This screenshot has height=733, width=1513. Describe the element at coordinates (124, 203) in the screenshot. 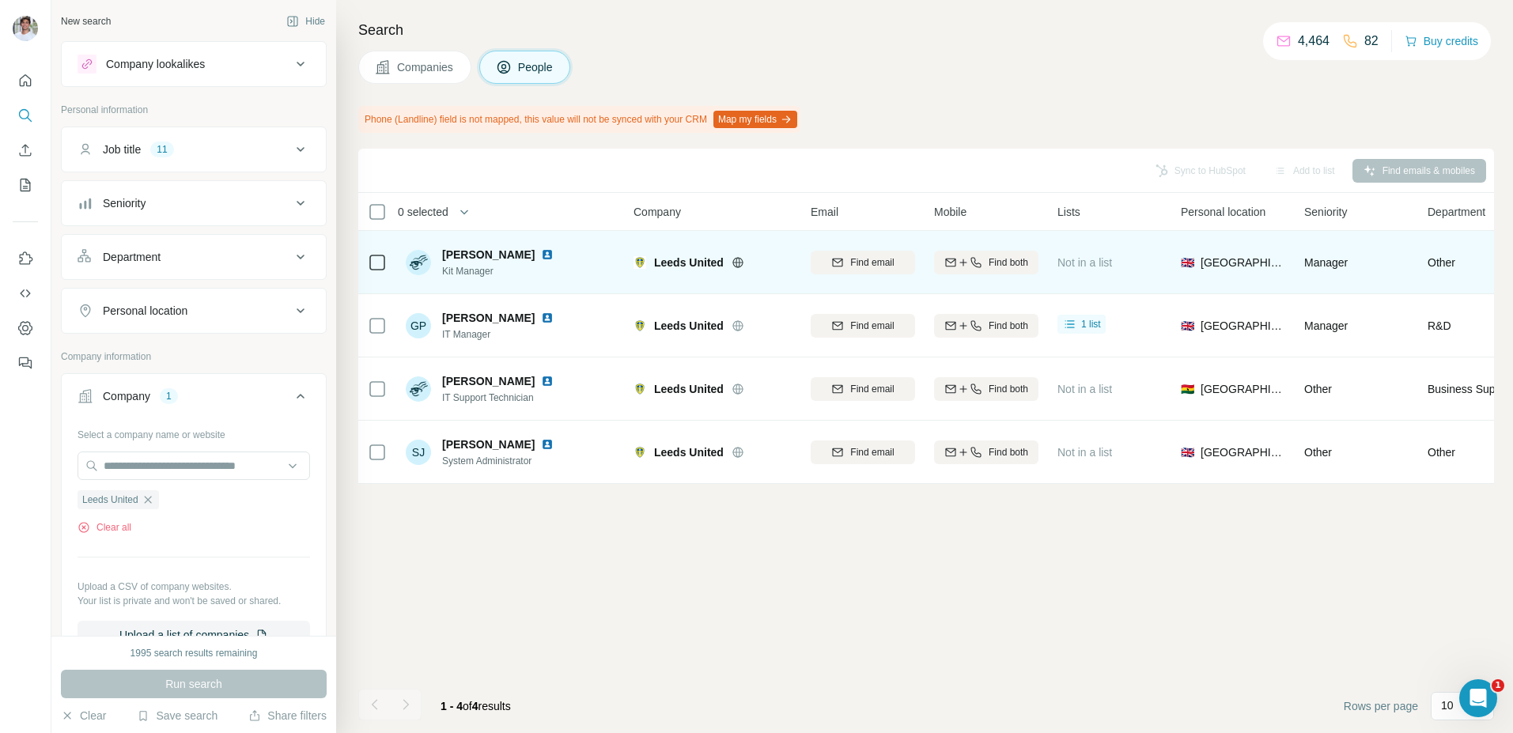

I see `div: Seniority` at that location.